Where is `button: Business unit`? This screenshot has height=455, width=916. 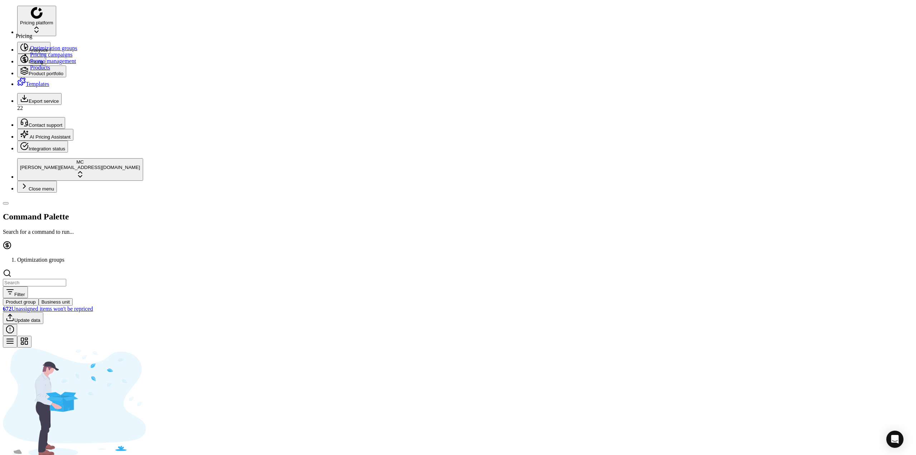 button: Business unit is located at coordinates (55, 302).